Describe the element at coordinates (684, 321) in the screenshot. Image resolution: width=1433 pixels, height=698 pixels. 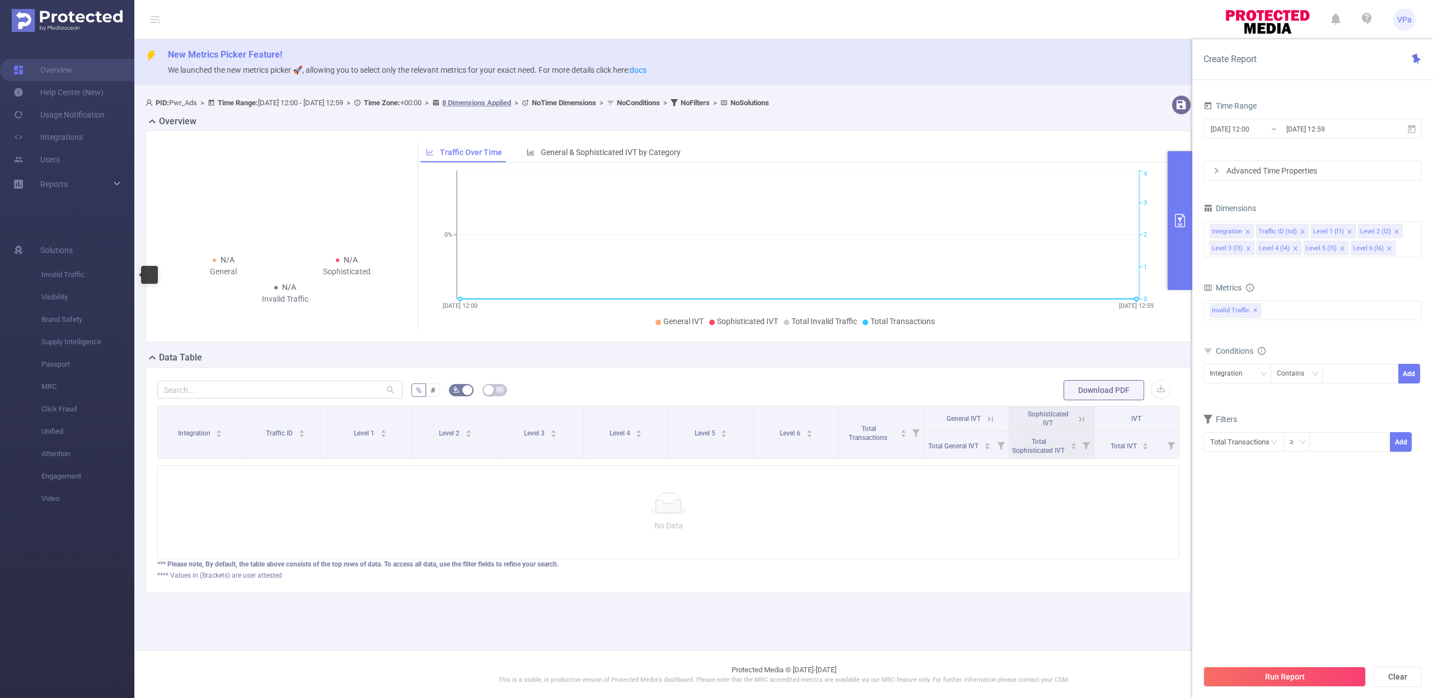
I see `span: General IVT` at that location.